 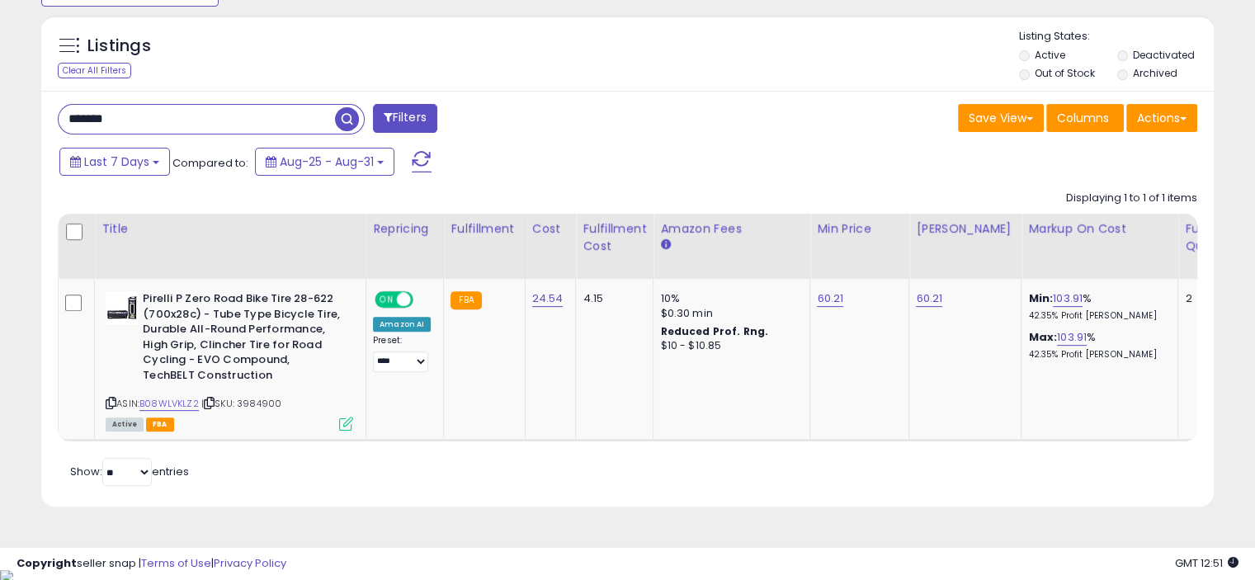 What do you see at coordinates (402, 353) in the screenshot?
I see `div: Preset:` at bounding box center [402, 353].